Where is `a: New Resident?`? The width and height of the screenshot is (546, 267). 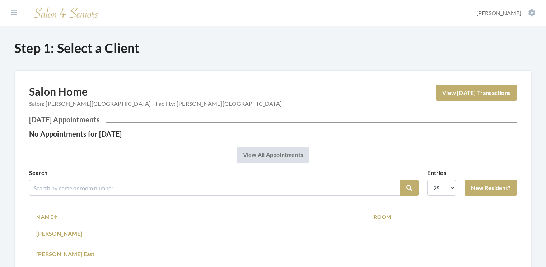
a: New Resident? is located at coordinates (491, 188).